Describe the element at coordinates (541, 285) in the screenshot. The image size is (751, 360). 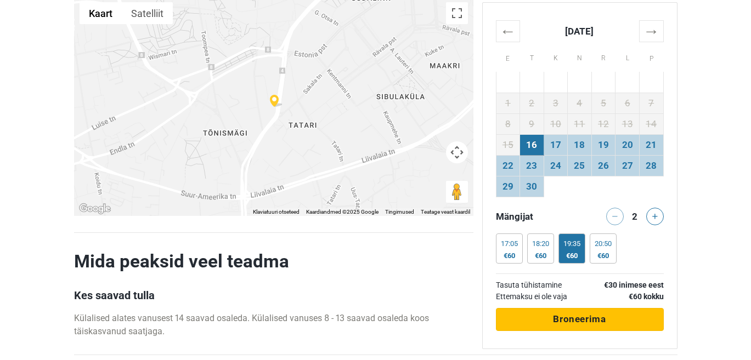
I see `td: Tasuta tühistamine` at that location.